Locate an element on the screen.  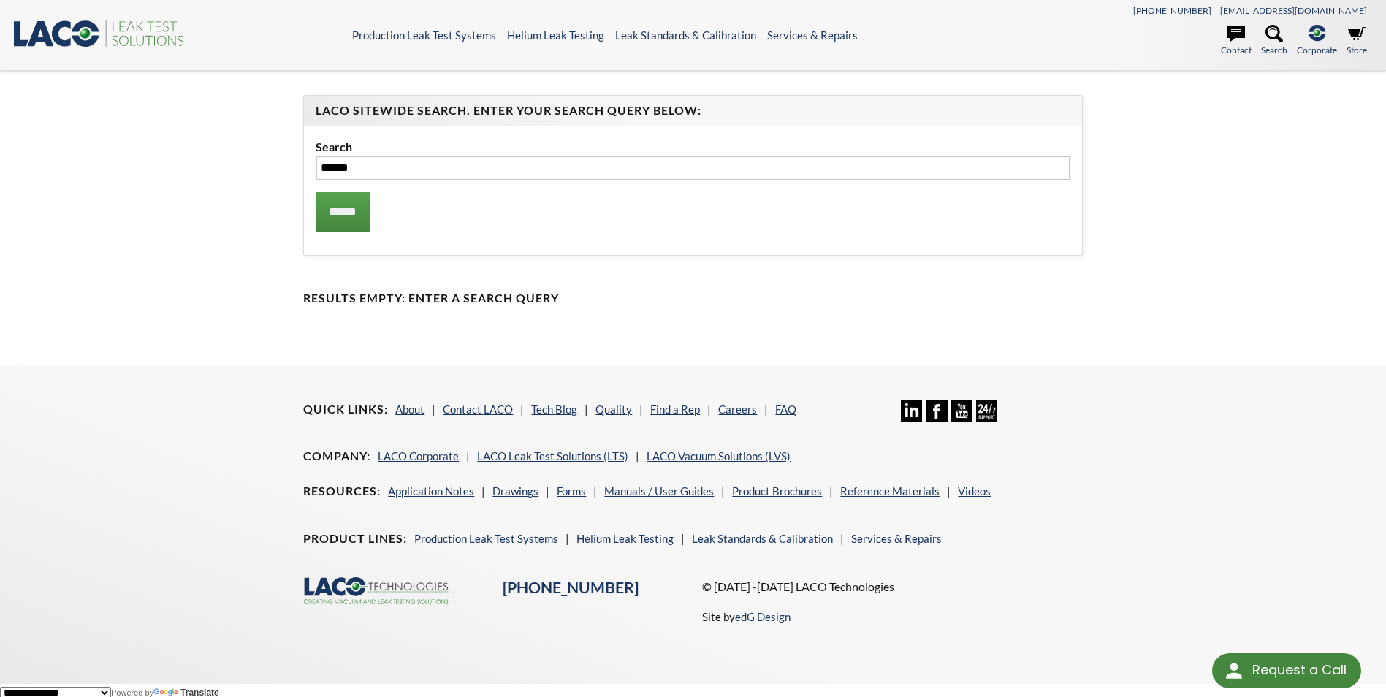
a: Videos is located at coordinates (974, 491).